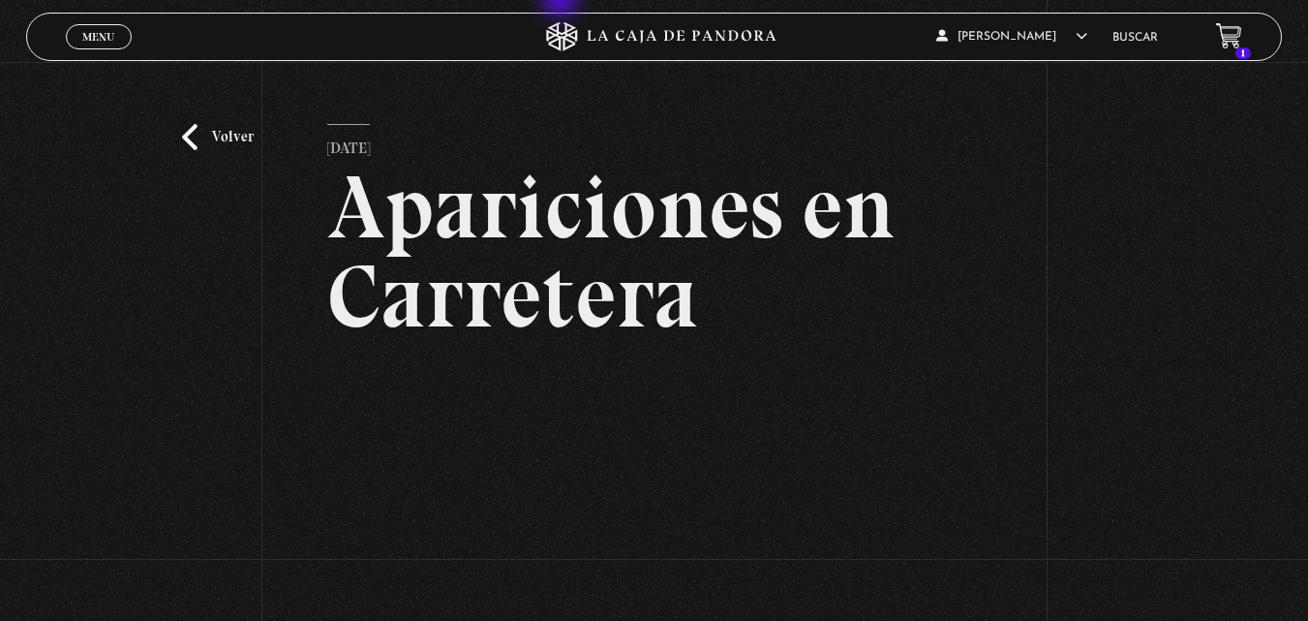  Describe the element at coordinates (1135, 38) in the screenshot. I see `a: Buscar` at that location.